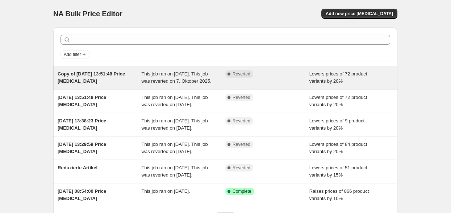 This screenshot has width=451, height=213. Describe the element at coordinates (337, 124) in the screenshot. I see `span: Lowers prices of 9 product variants by 20%` at that location.